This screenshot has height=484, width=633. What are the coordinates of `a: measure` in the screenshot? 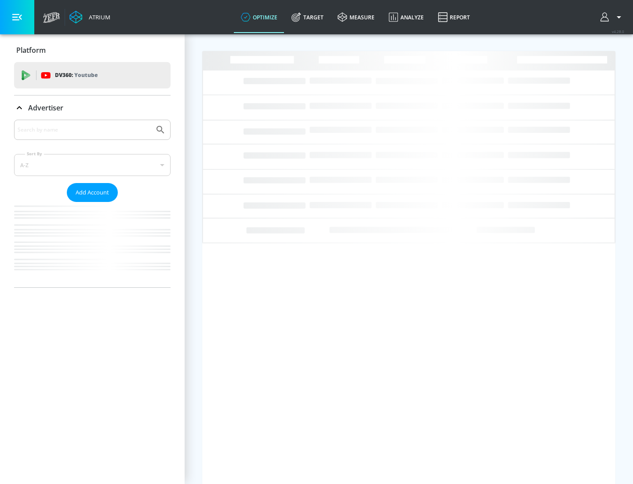 It's located at (356, 17).